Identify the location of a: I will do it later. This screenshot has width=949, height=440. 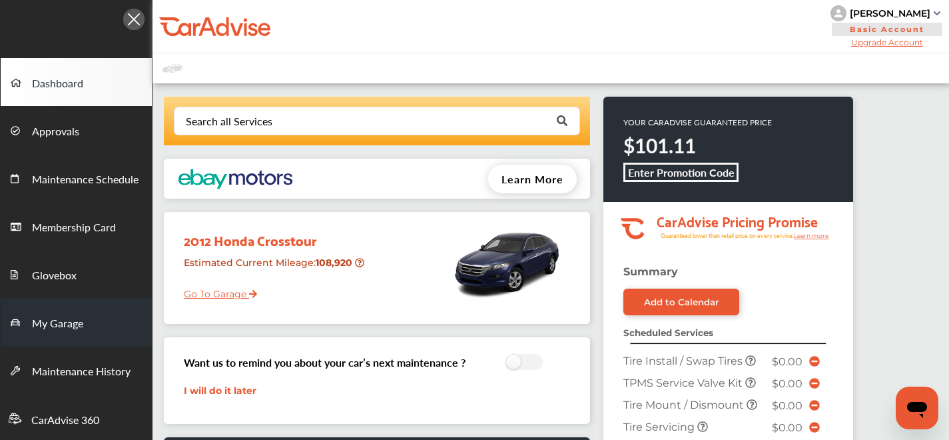
(220, 390).